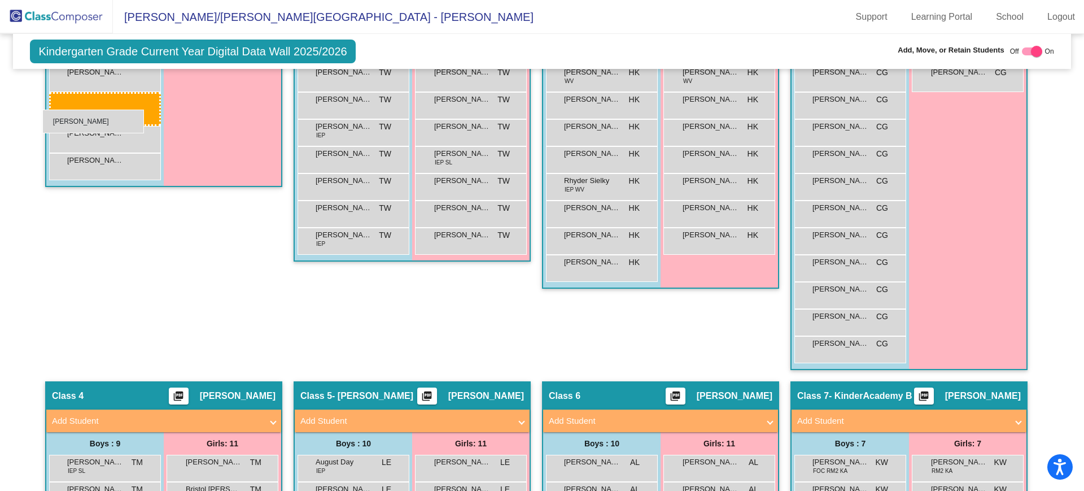 Image resolution: width=1084 pixels, height=491 pixels. What do you see at coordinates (850, 443) in the screenshot?
I see `div: Boys : 7` at bounding box center [850, 443].